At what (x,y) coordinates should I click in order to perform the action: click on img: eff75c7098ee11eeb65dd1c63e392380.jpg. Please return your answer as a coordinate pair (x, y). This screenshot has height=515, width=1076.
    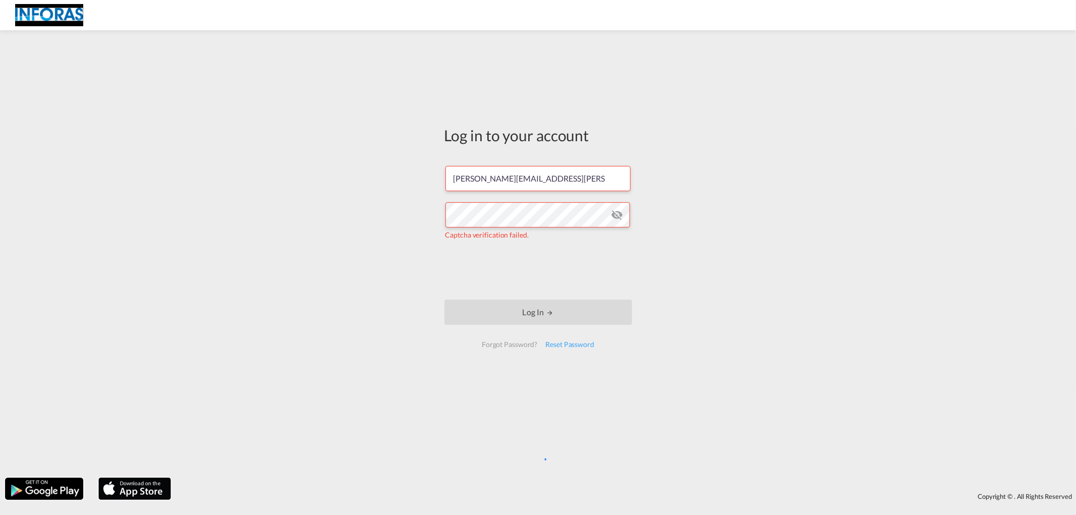
    Looking at the image, I should click on (49, 15).